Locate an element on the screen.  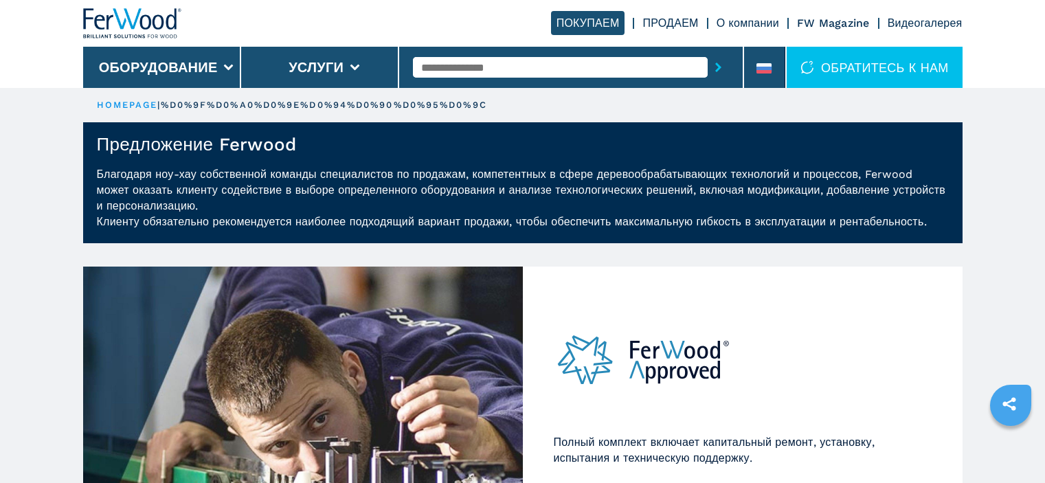
a: ПРОДАЕМ is located at coordinates (670, 23).